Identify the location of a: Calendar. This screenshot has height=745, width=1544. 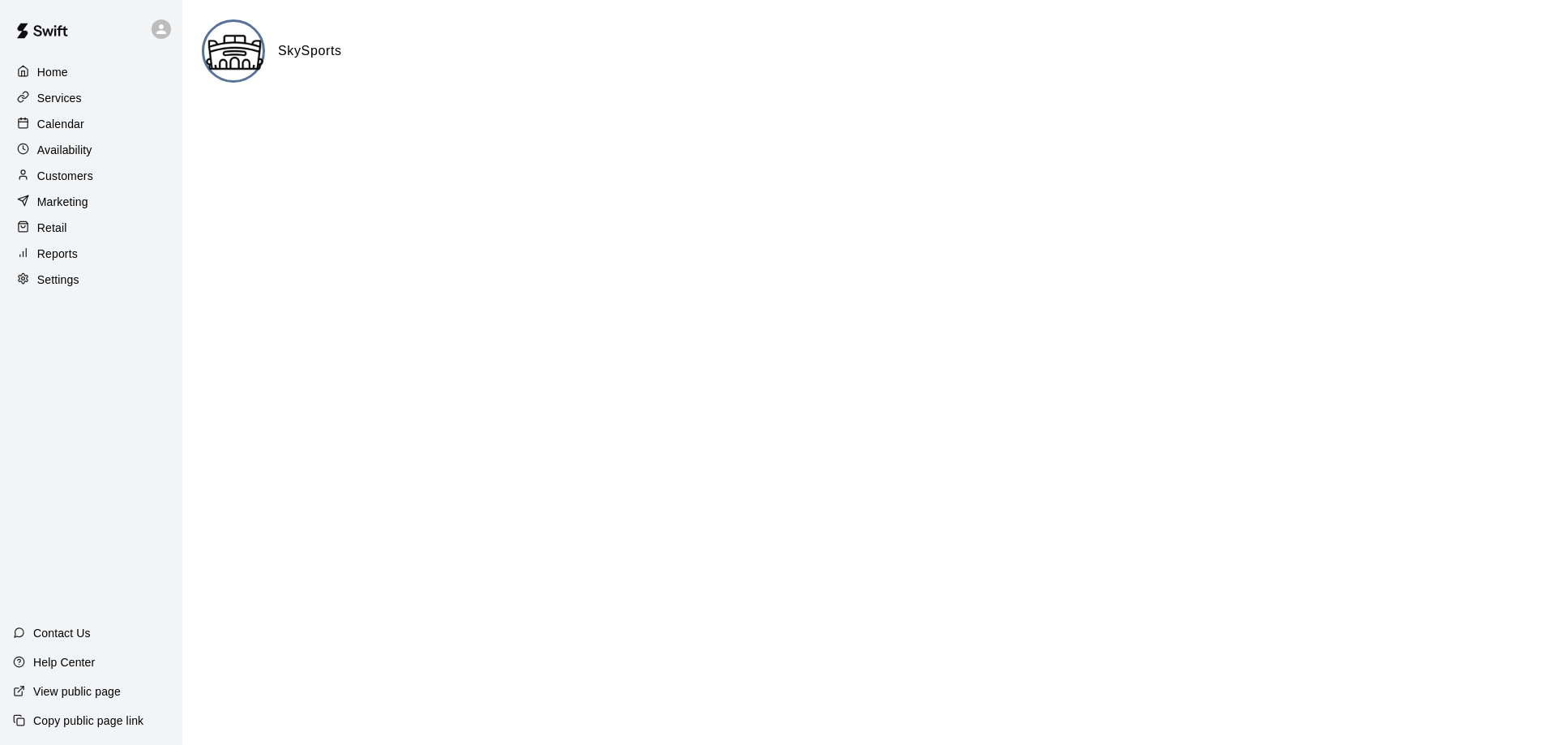
(91, 124).